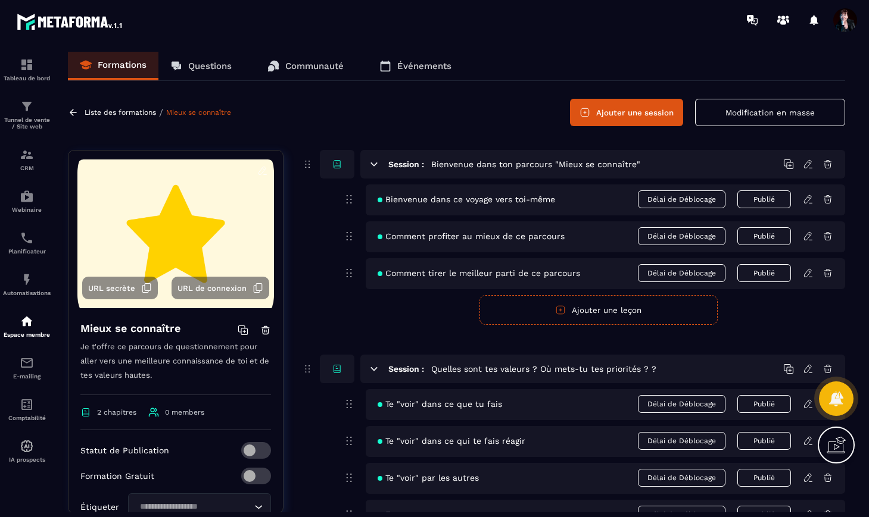 The width and height of the screenshot is (869, 517). What do you see at coordinates (479, 273) in the screenshot?
I see `span: Comment tirer le meilleur parti de ce parcours` at bounding box center [479, 273].